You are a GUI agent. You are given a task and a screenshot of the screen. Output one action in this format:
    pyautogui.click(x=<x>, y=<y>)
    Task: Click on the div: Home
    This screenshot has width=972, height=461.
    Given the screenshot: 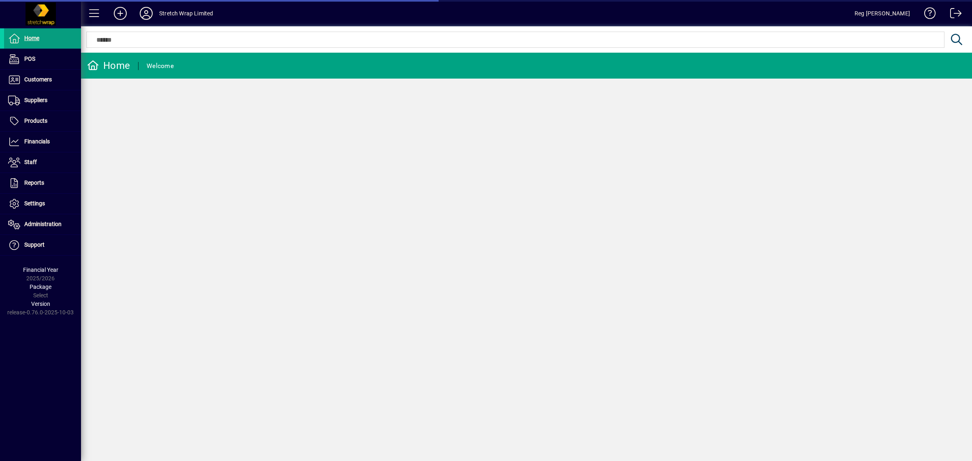 What is the action you would take?
    pyautogui.click(x=108, y=66)
    